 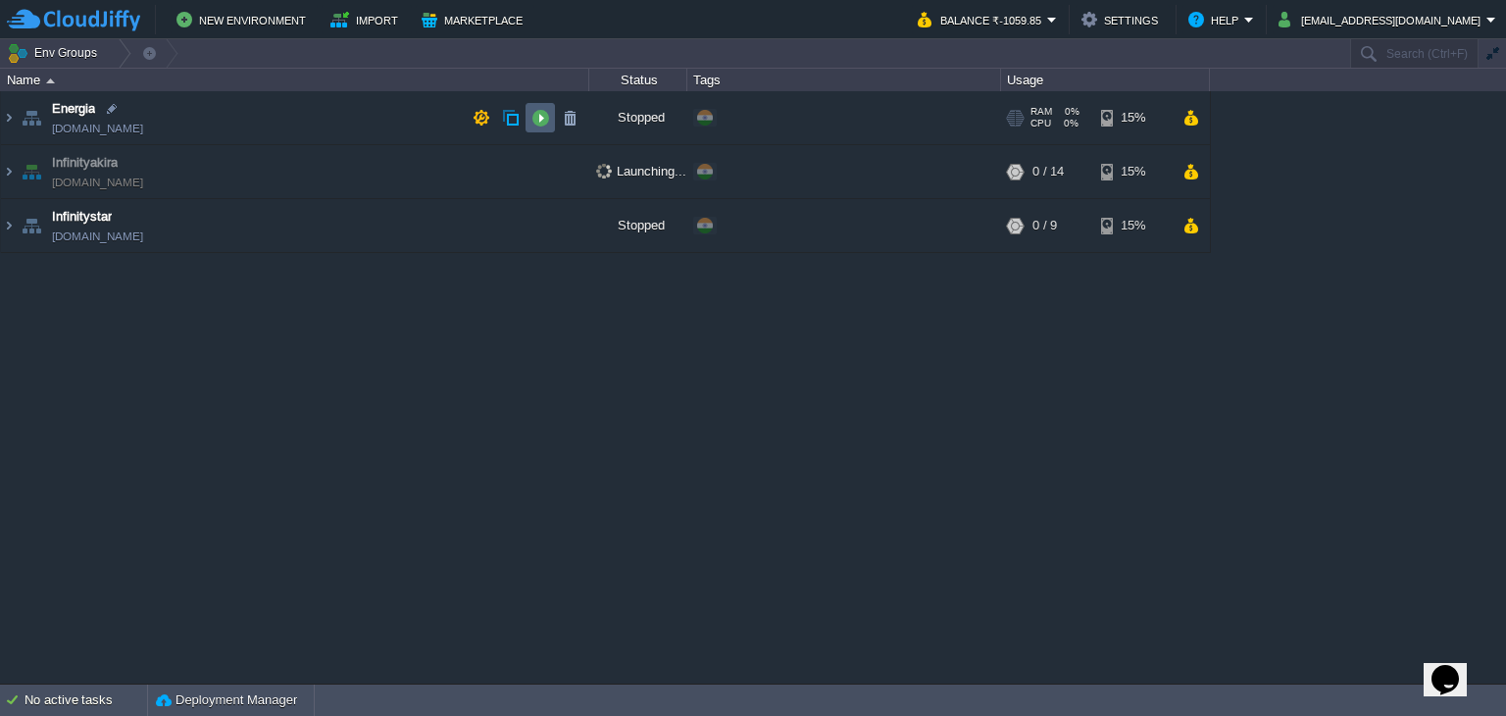 I want to click on span: Launching..., so click(x=641, y=171).